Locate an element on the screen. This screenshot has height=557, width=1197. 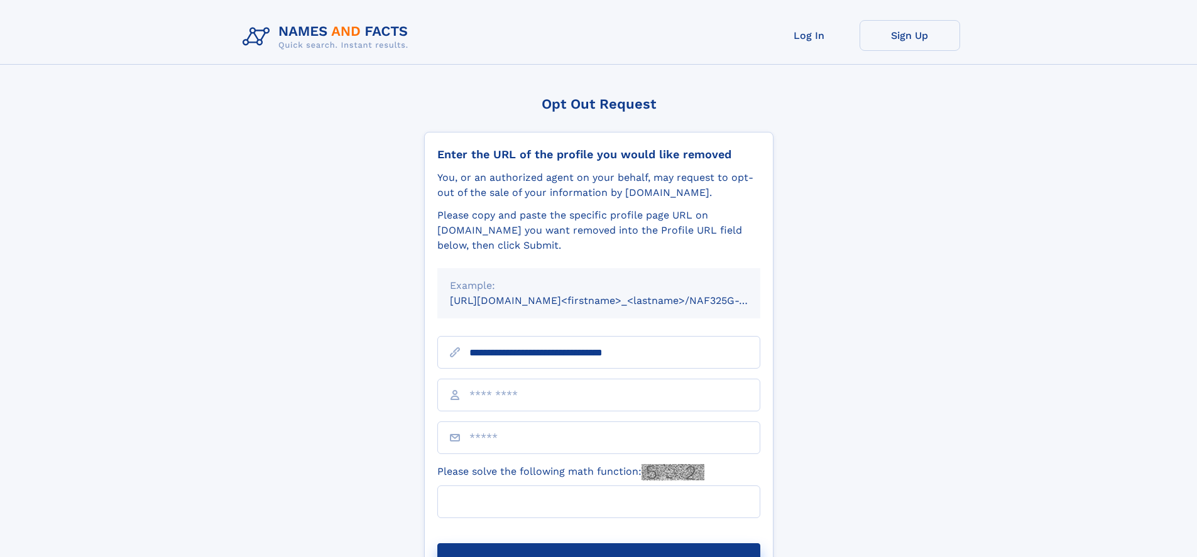
a: Log In is located at coordinates (809, 35).